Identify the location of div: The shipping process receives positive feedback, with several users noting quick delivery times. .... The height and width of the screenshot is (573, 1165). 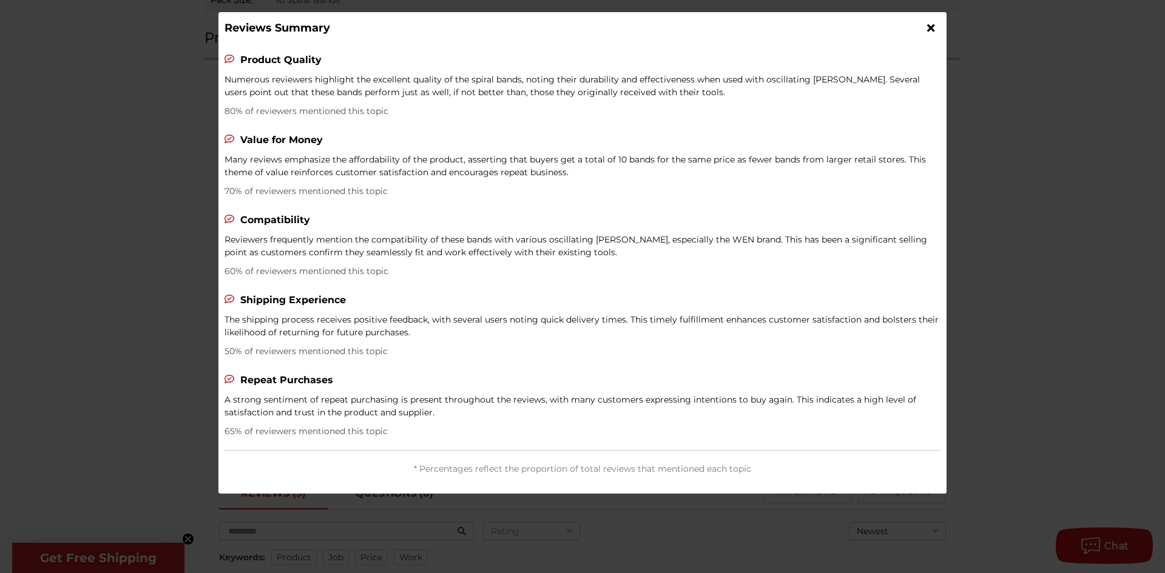
(582, 326).